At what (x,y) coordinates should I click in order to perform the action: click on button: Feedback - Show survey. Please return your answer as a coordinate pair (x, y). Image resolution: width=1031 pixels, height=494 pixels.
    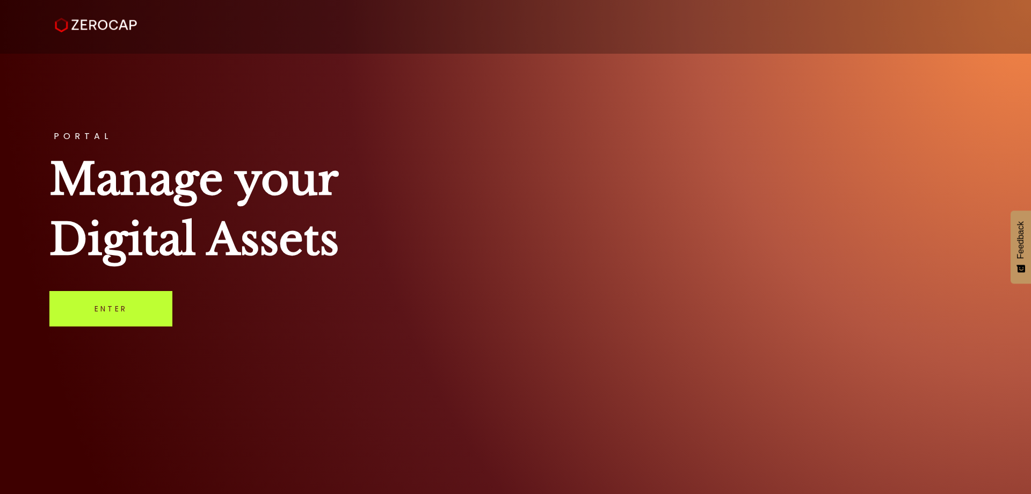
    Looking at the image, I should click on (1020, 247).